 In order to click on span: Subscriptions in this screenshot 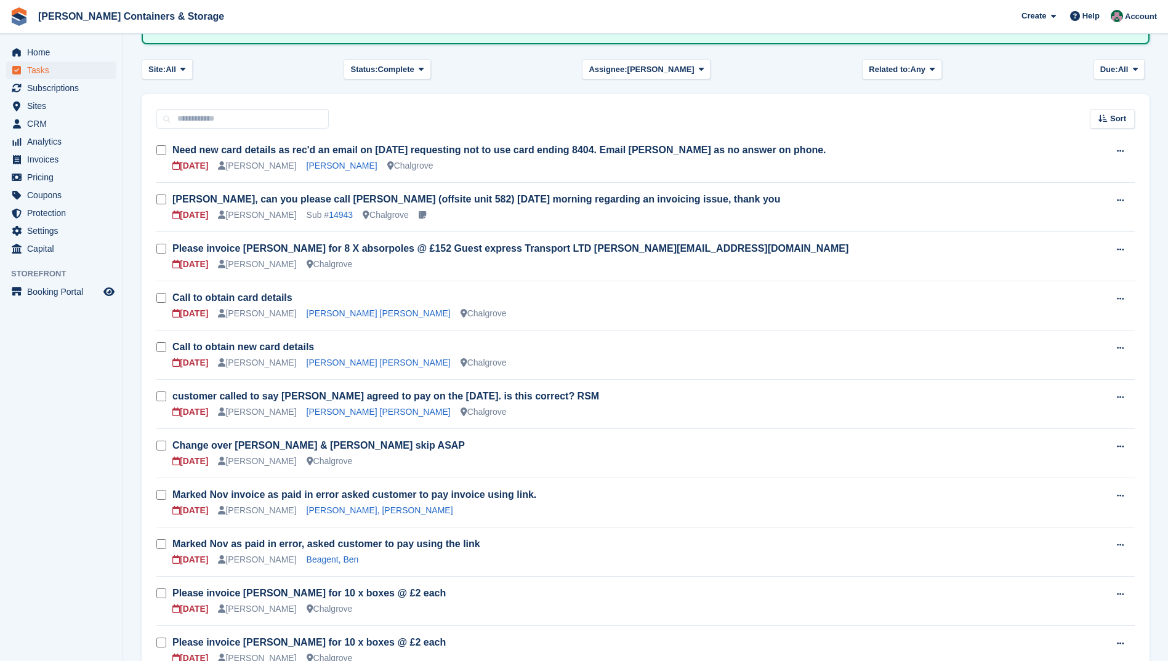, I will do `click(64, 88)`.